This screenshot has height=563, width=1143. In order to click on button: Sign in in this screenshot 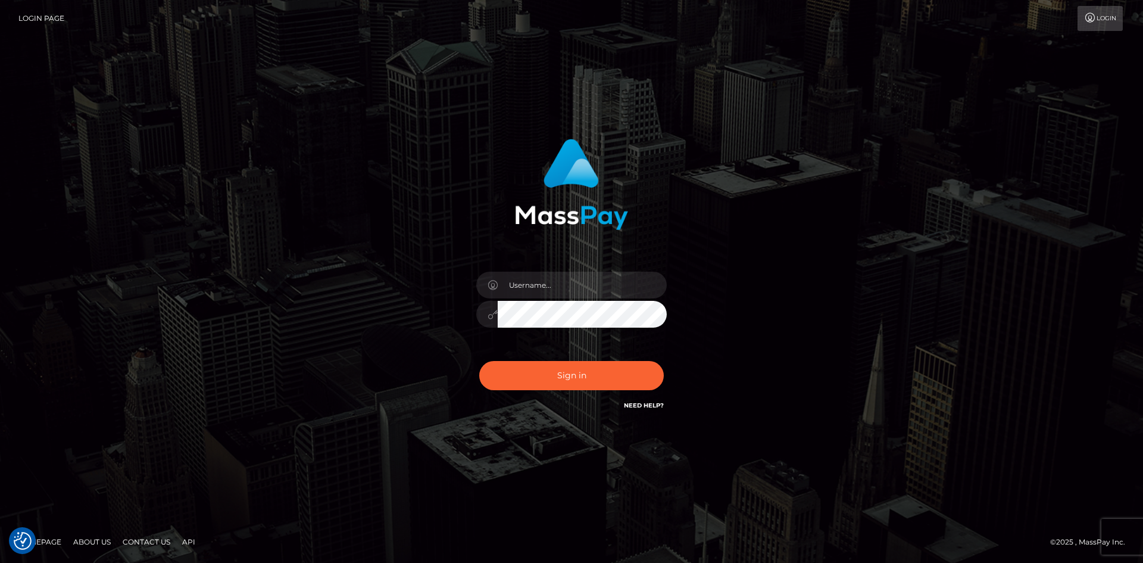, I will do `click(572, 375)`.